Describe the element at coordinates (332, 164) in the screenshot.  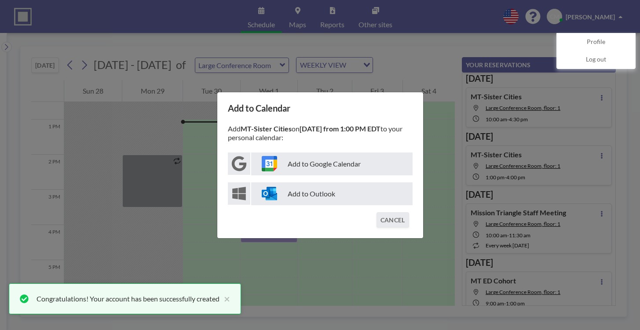
I see `p: Add to Google Calendar` at that location.